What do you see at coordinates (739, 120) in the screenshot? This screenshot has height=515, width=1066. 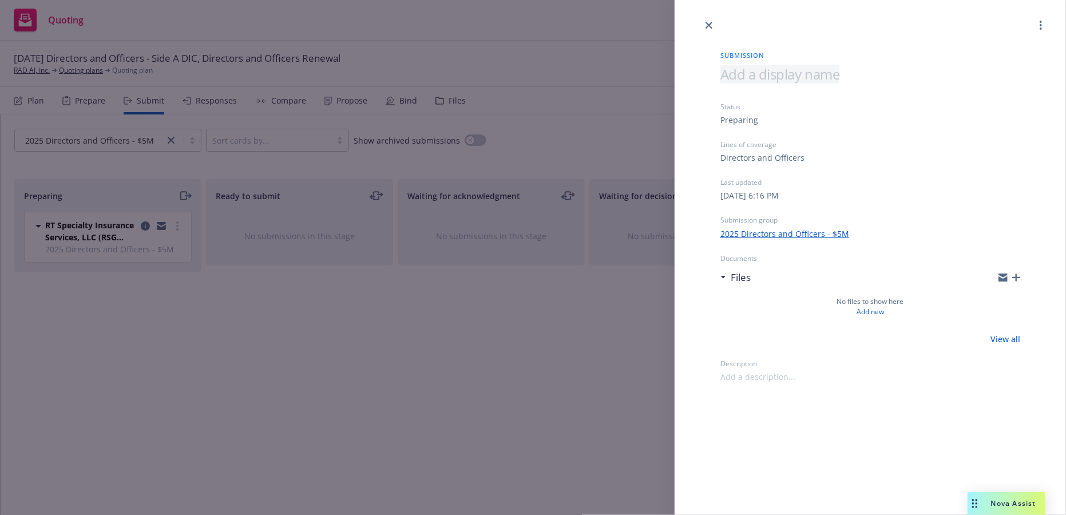 I see `div: Preparing` at bounding box center [739, 120].